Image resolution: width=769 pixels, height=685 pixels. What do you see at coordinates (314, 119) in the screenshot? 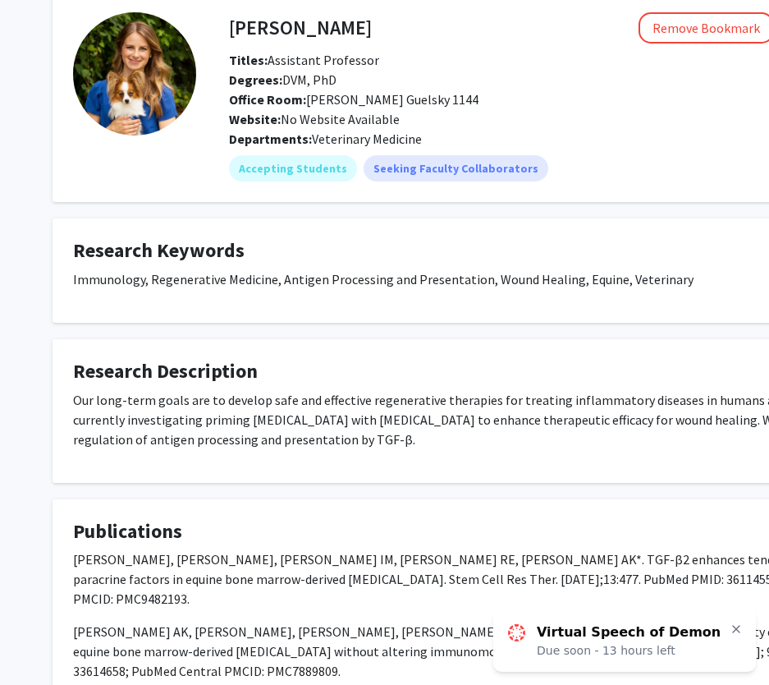
I see `span: No Website Available` at bounding box center [314, 119].